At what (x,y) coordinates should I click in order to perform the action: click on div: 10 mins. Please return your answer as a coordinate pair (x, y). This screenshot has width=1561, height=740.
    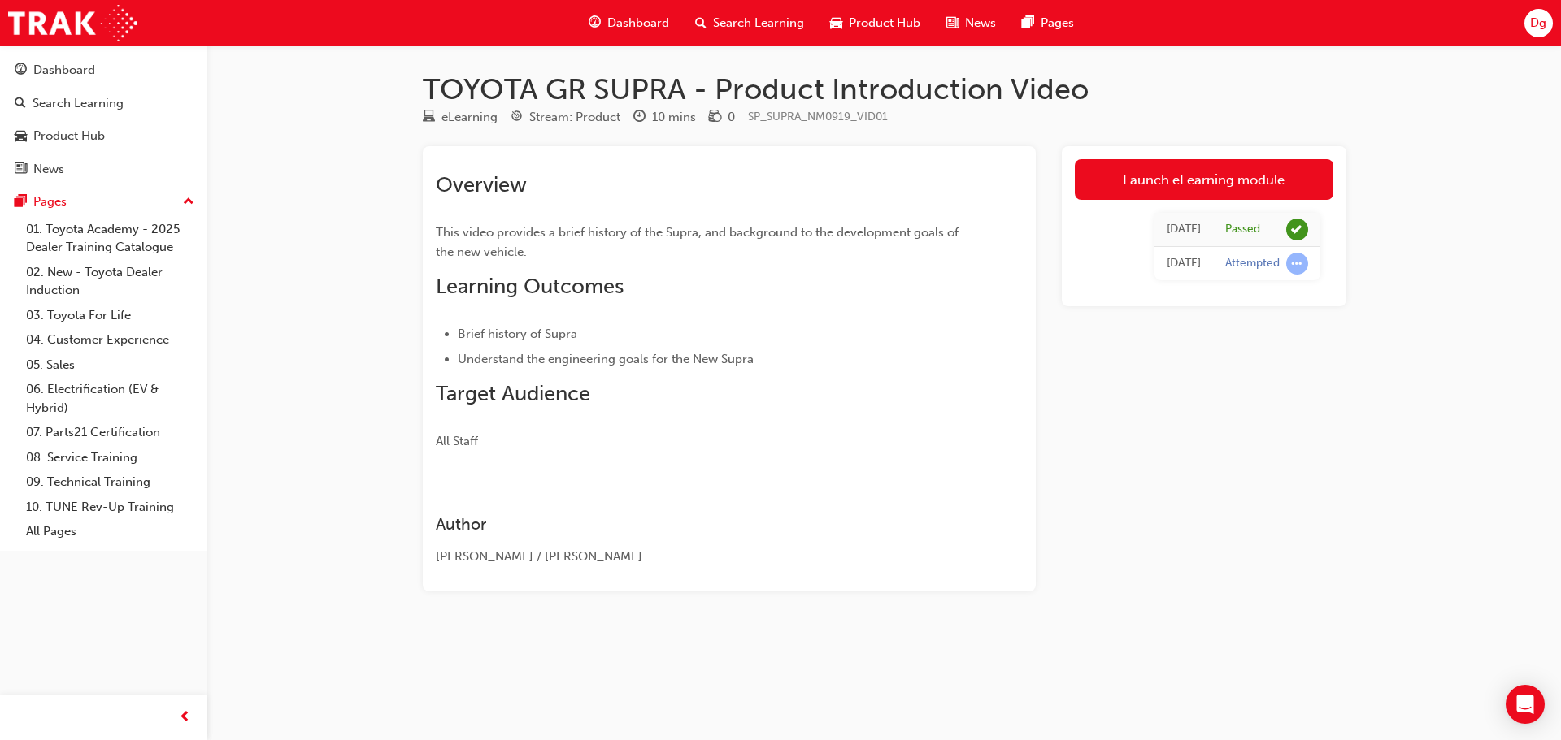
    Looking at the image, I should click on (674, 117).